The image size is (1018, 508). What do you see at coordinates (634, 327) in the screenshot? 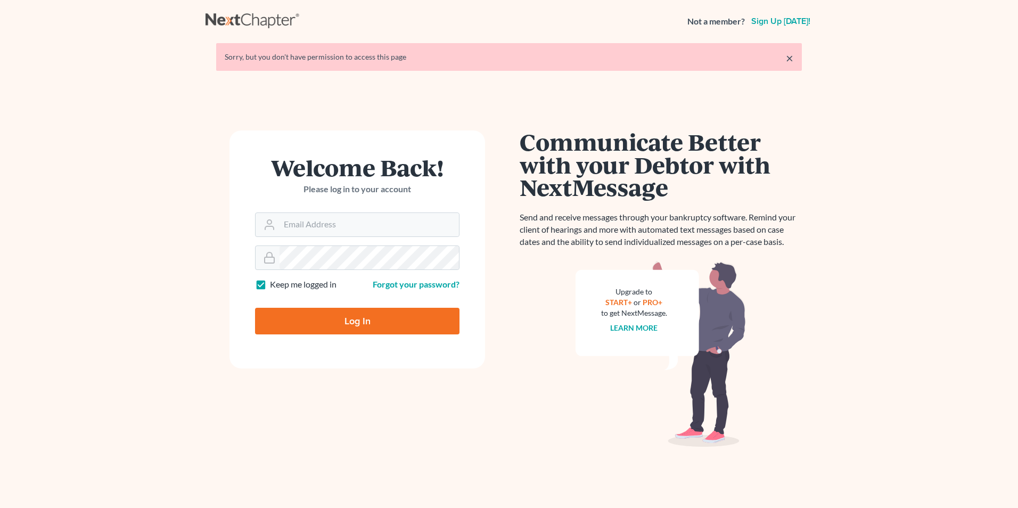
I see `a: Learn more` at bounding box center [634, 327].